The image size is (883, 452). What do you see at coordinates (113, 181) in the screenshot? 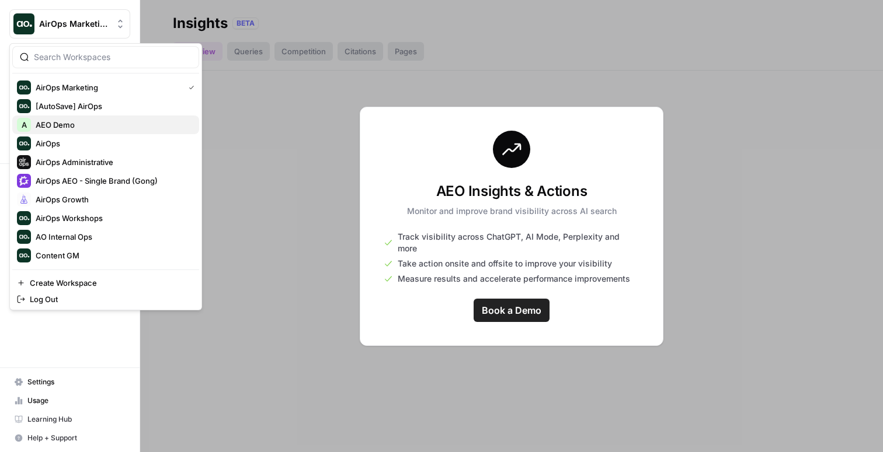
I see `span: AirOps AEO - Single Brand (Gong)` at bounding box center [113, 181].